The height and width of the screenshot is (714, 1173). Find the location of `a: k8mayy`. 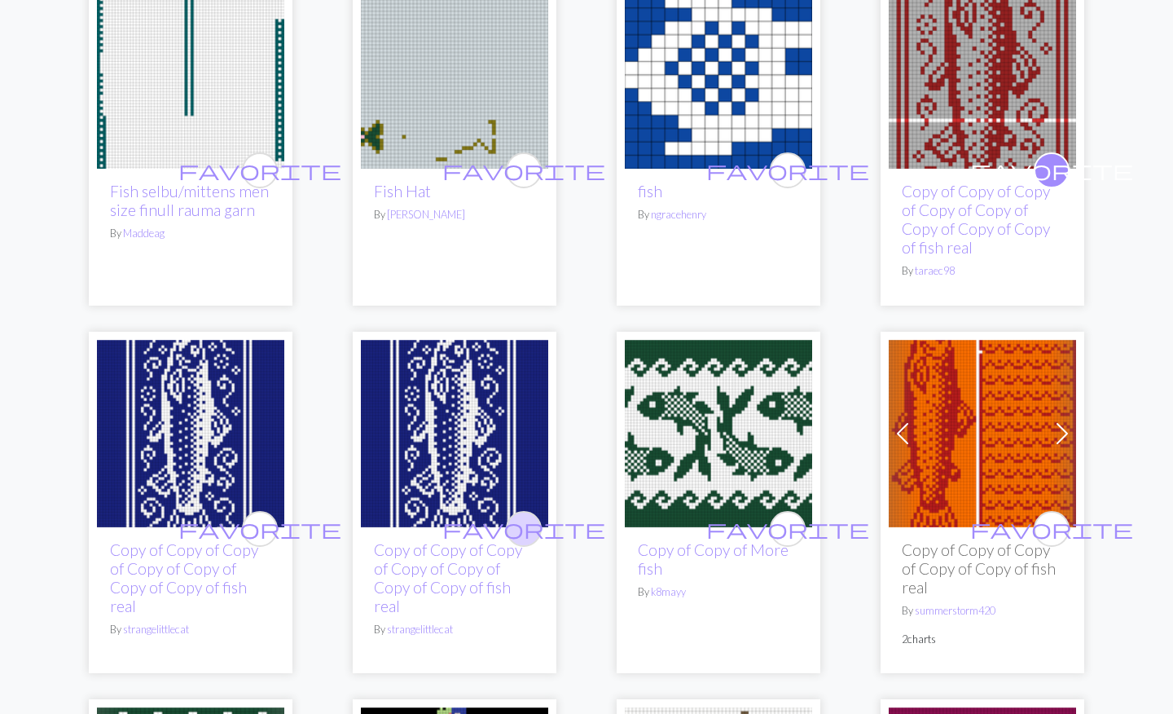

a: k8mayy is located at coordinates (668, 591).